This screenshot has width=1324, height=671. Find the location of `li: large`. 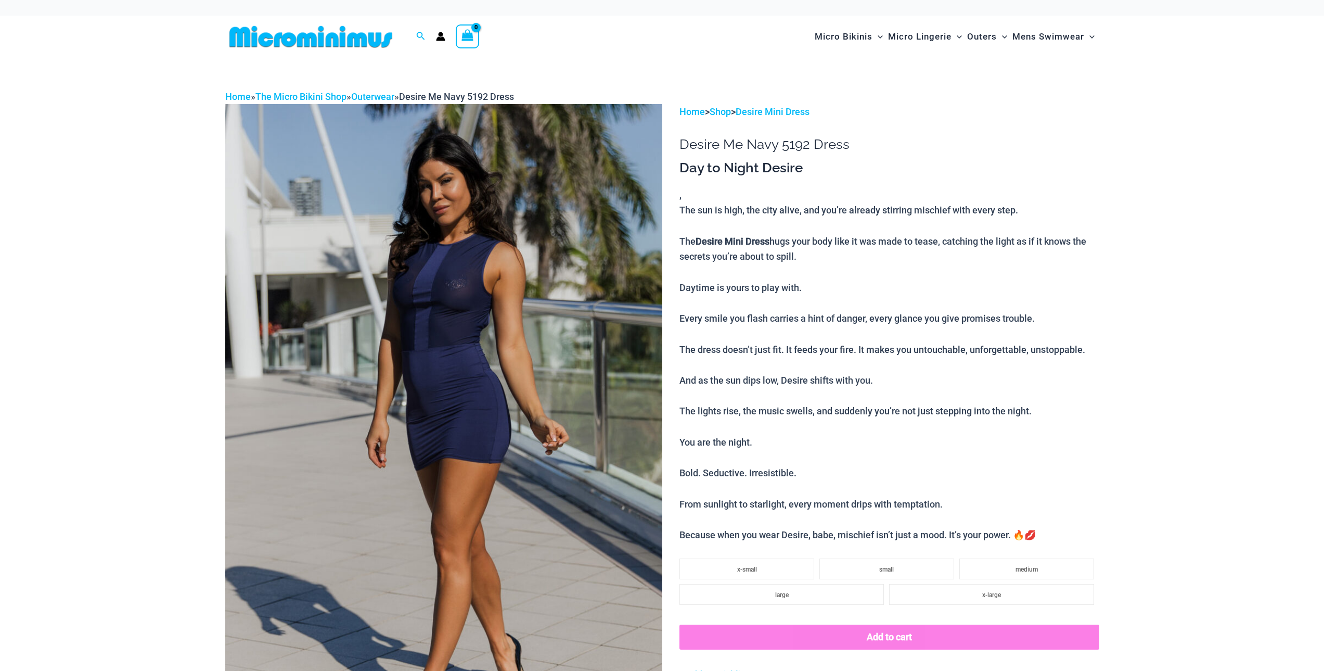

li: large is located at coordinates (782, 594).